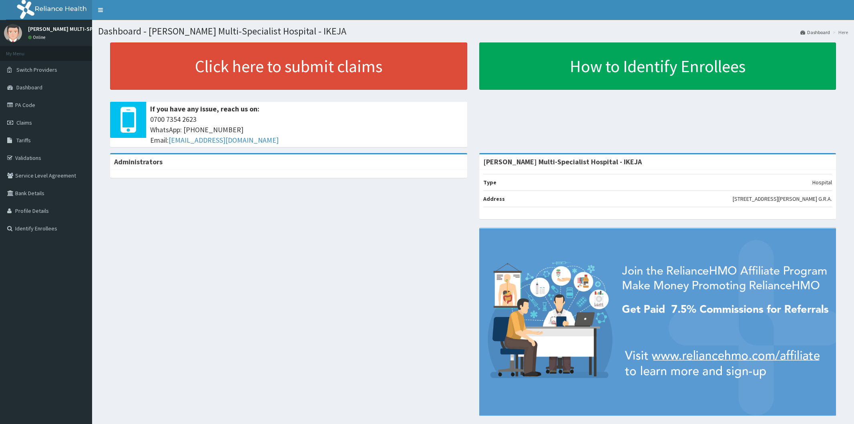 The width and height of the screenshot is (854, 424). Describe the element at coordinates (29, 87) in the screenshot. I see `span: Dashboard` at that location.